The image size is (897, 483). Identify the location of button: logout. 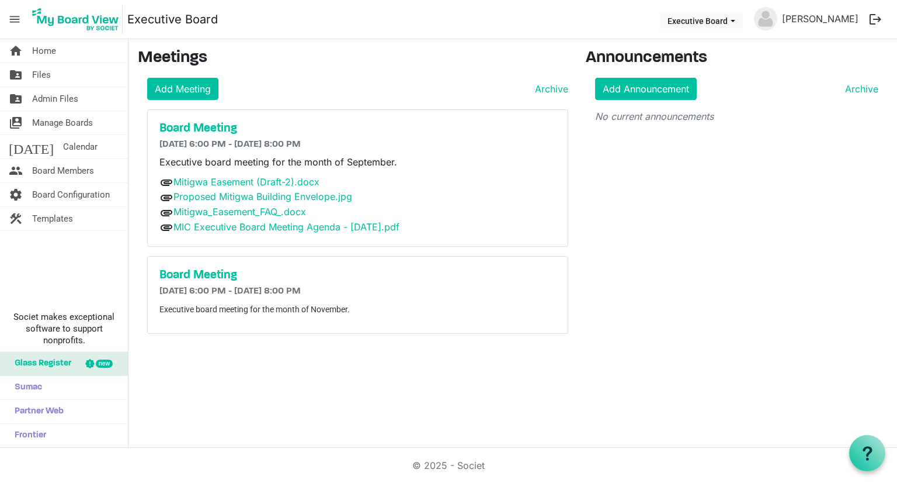
(876, 19).